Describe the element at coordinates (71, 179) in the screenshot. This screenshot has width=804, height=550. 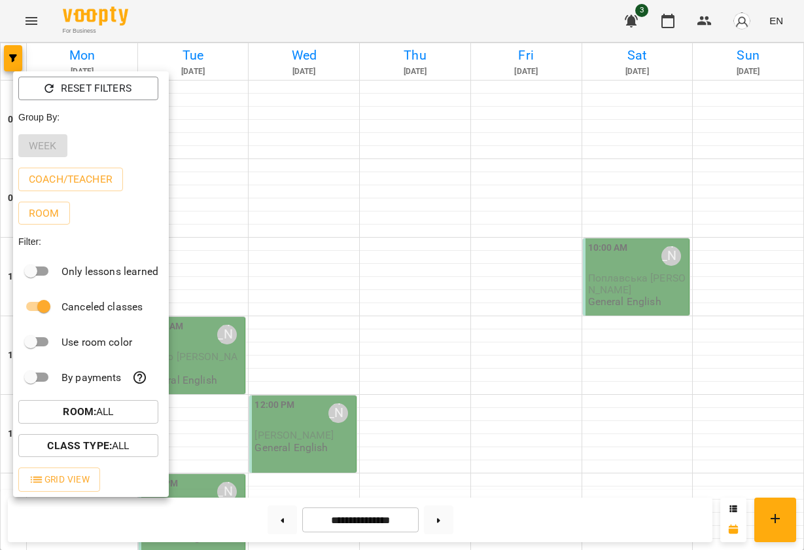
I see `button: Coach/Teacher` at that location.